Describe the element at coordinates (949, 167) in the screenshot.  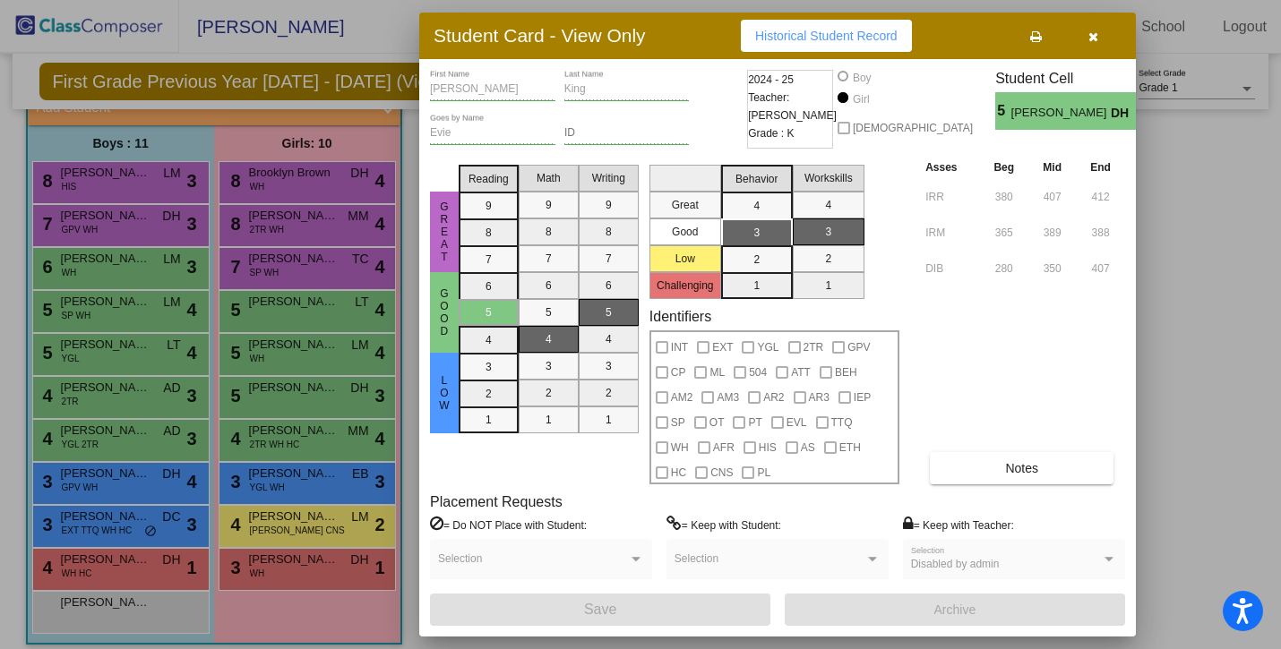
I see `th: Asses` at that location.